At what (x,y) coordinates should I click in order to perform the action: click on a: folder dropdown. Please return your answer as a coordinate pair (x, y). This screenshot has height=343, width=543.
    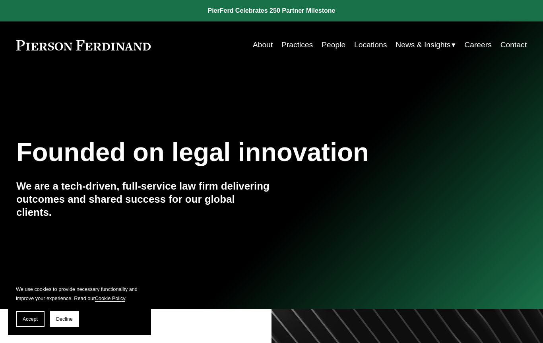
    Looking at the image, I should click on (425, 45).